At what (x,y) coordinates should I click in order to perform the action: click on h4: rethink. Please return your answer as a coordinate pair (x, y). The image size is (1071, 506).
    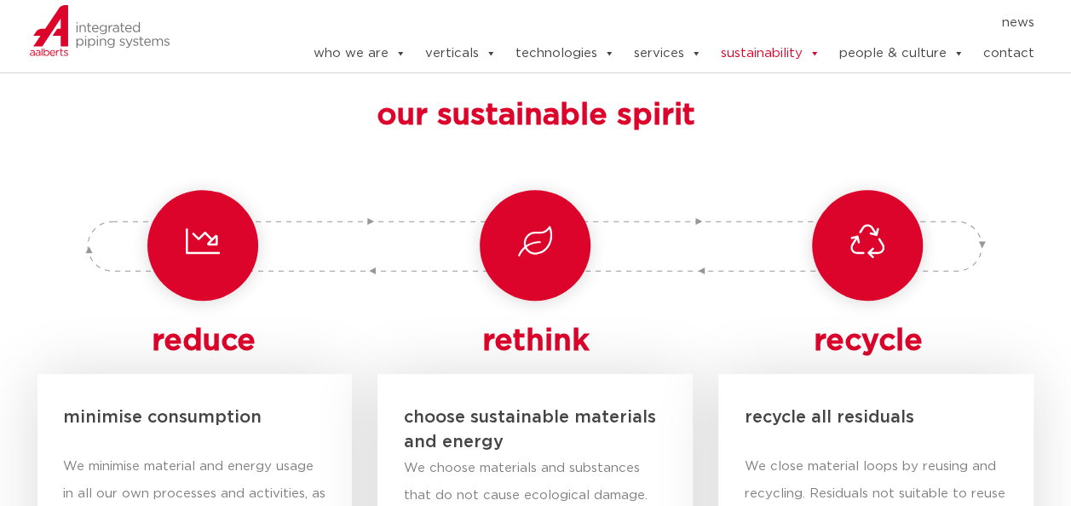
    Looking at the image, I should click on (535, 342).